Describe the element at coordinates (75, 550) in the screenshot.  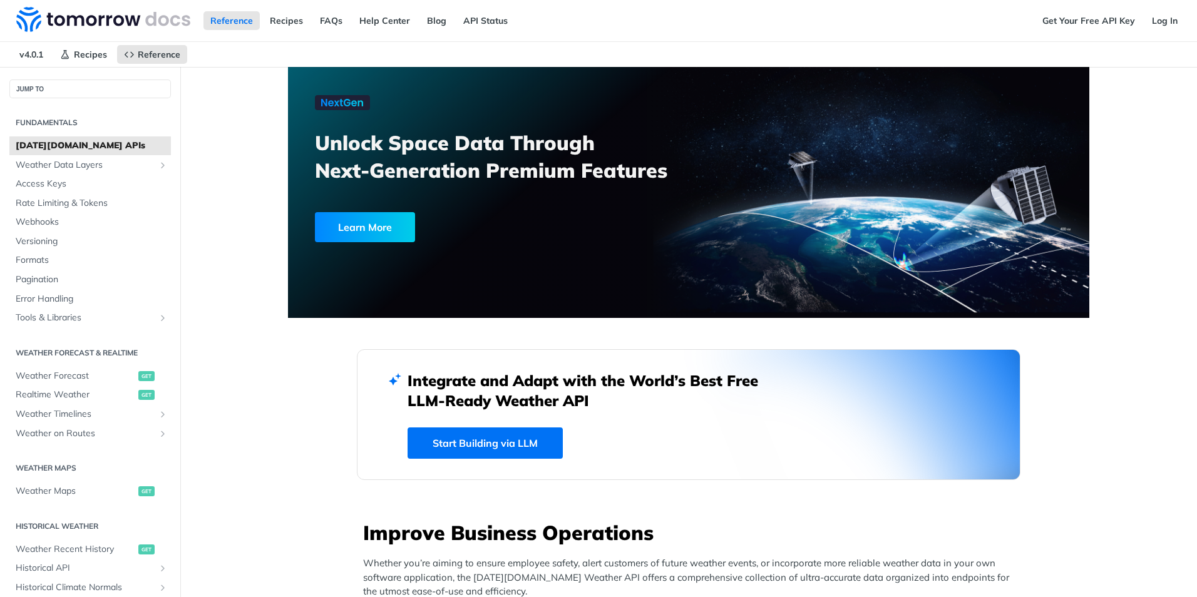
I see `span: Weather Recent History` at that location.